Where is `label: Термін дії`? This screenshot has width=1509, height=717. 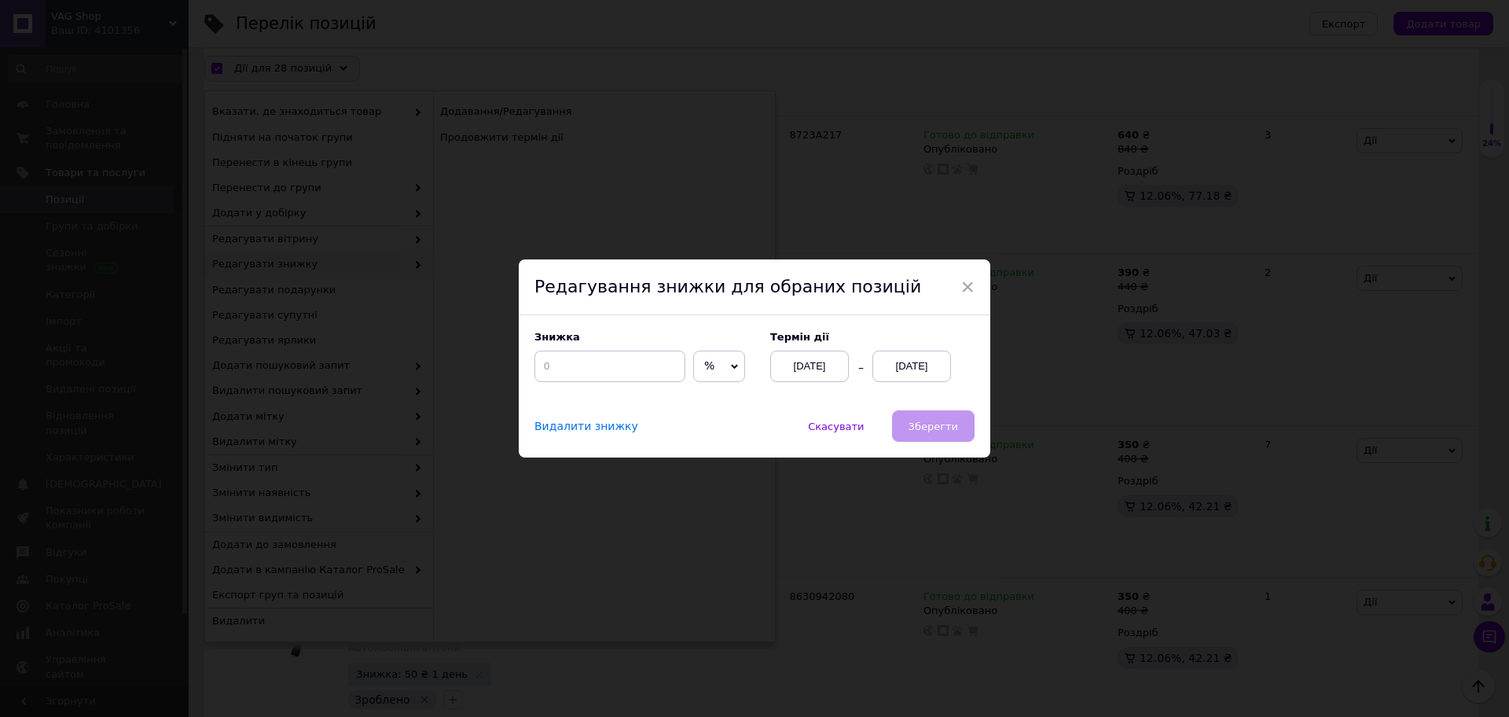 label: Термін дії is located at coordinates (872, 336).